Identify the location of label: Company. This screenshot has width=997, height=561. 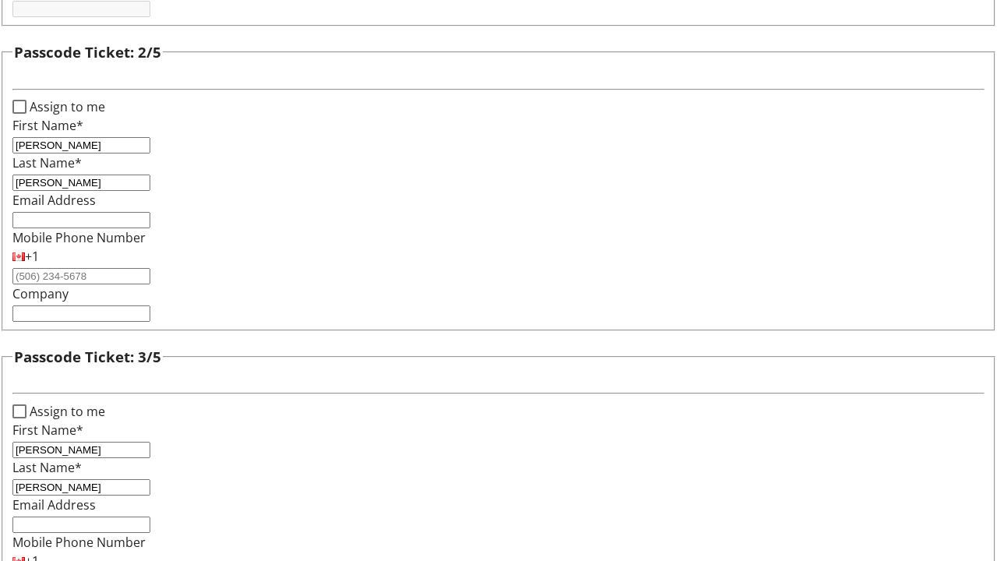
(41, 294).